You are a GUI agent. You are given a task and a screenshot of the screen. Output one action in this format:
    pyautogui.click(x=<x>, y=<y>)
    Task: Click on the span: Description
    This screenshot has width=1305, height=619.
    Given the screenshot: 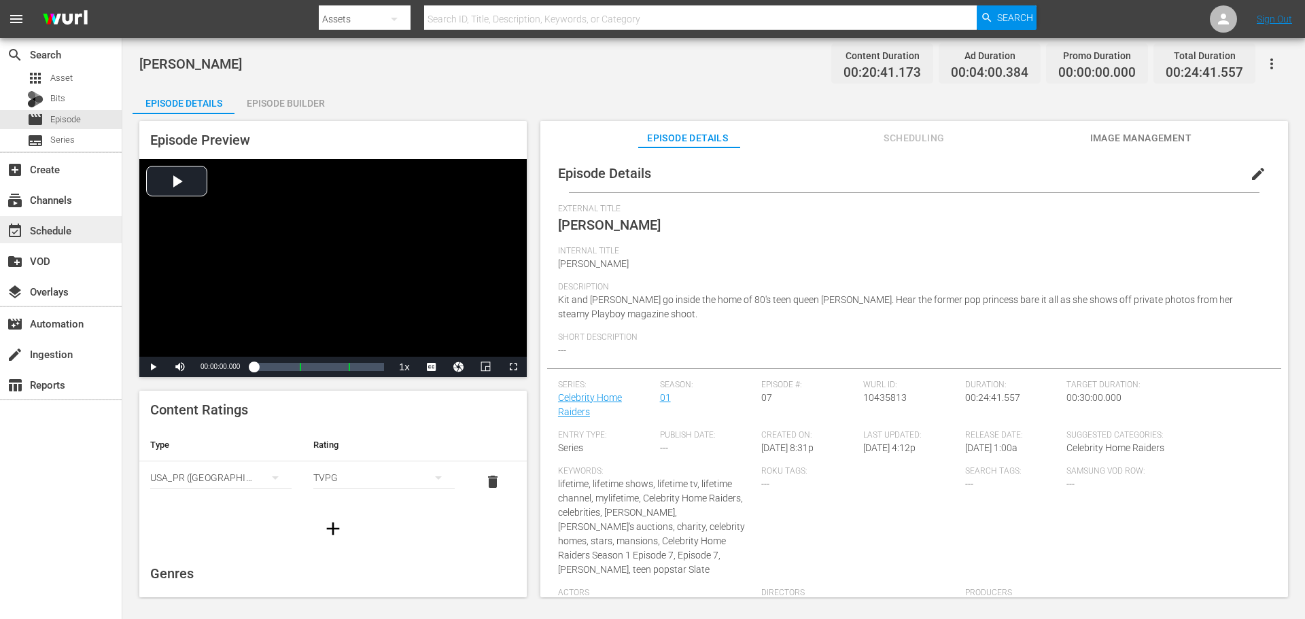 What is the action you would take?
    pyautogui.click(x=911, y=288)
    